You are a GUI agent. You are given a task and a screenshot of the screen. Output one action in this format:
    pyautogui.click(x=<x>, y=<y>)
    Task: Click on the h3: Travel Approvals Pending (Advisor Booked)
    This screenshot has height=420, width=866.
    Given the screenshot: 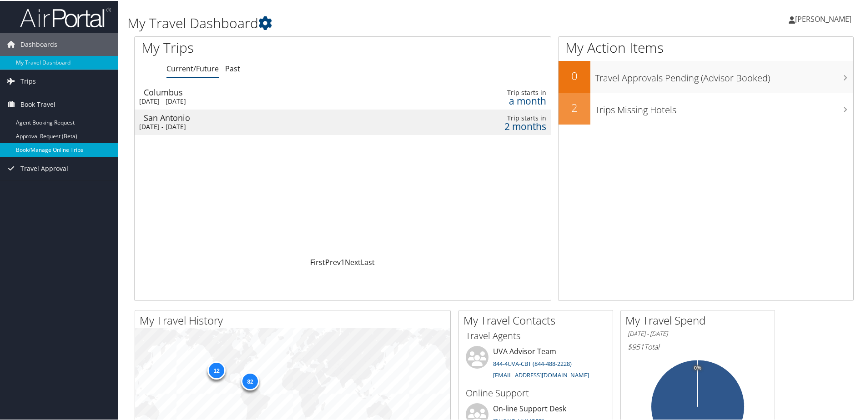 What is the action you would take?
    pyautogui.click(x=724, y=75)
    